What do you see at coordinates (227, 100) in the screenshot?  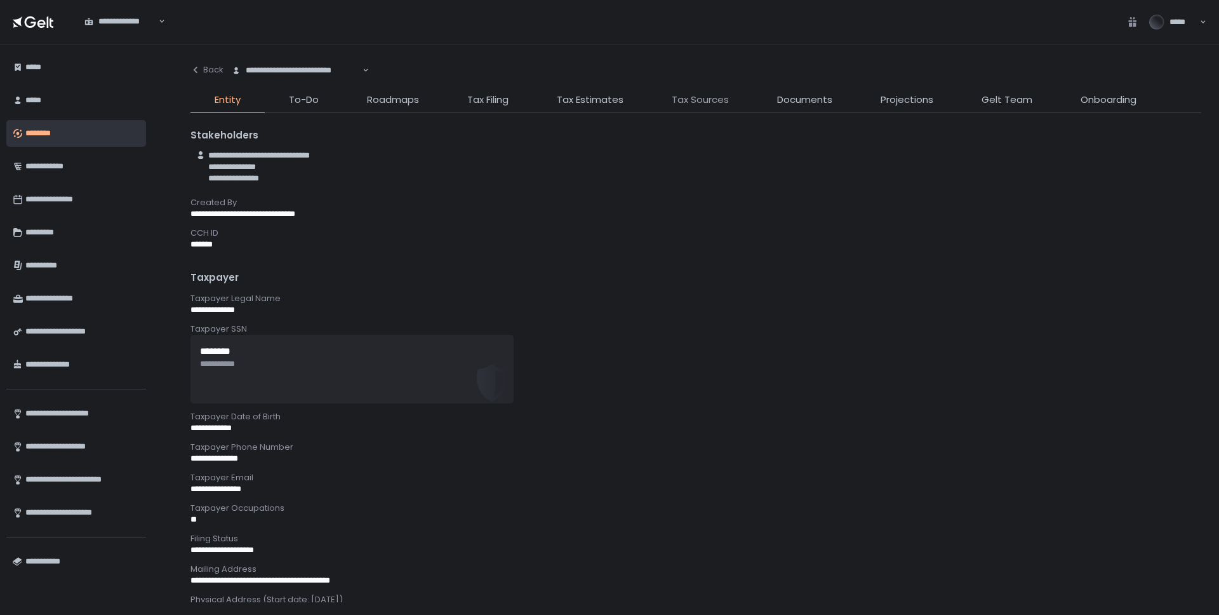 I see `span: Entity` at bounding box center [227, 100].